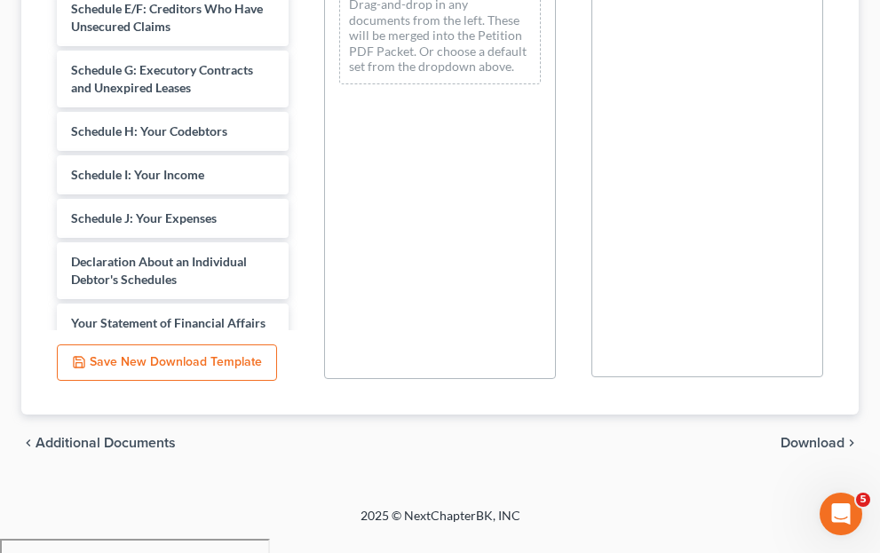 The width and height of the screenshot is (880, 553). I want to click on span: Additional Documents, so click(106, 443).